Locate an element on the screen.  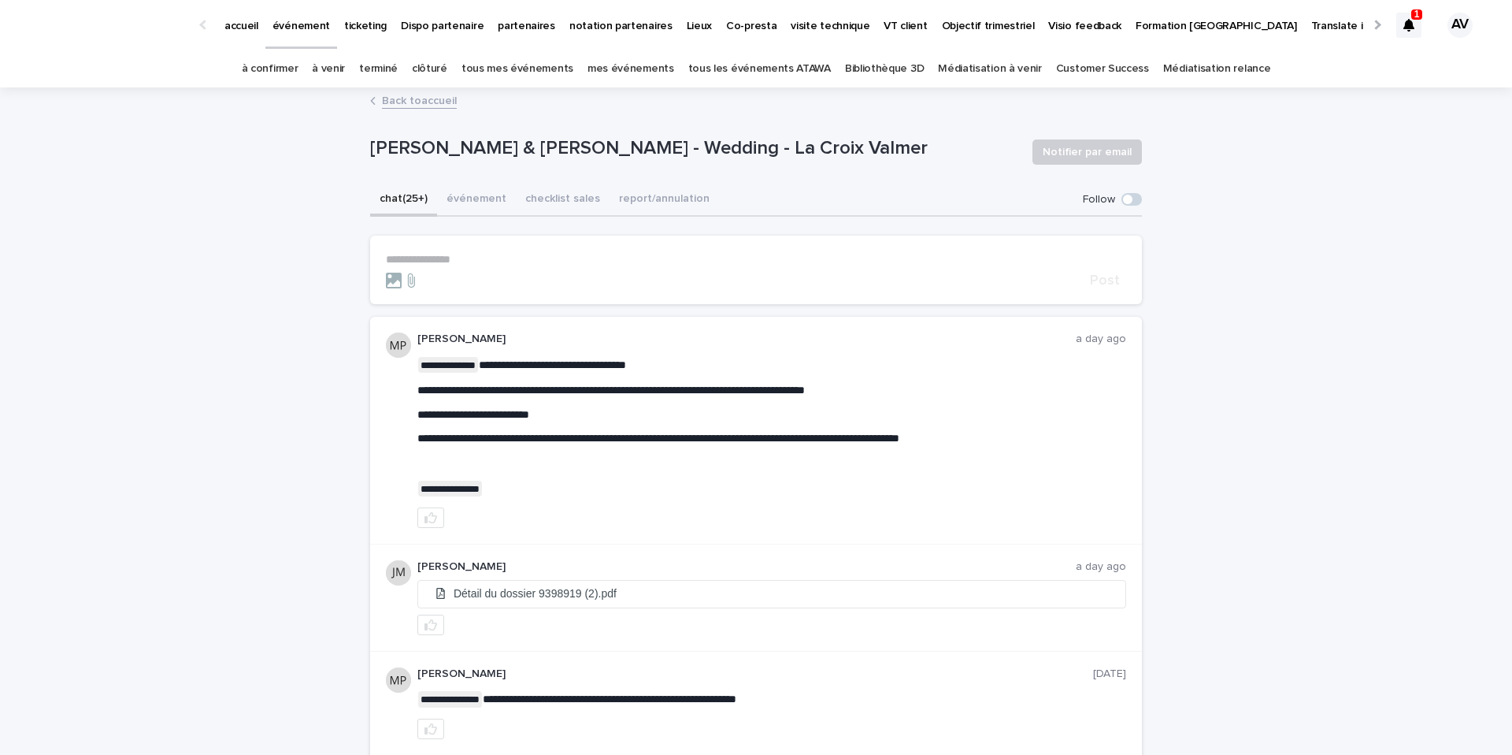
button: Post is located at coordinates (1105, 280).